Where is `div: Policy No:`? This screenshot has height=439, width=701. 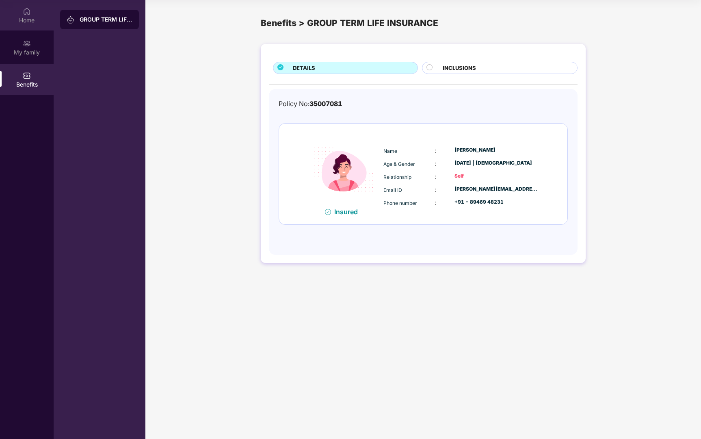 div: Policy No: is located at coordinates (310, 104).